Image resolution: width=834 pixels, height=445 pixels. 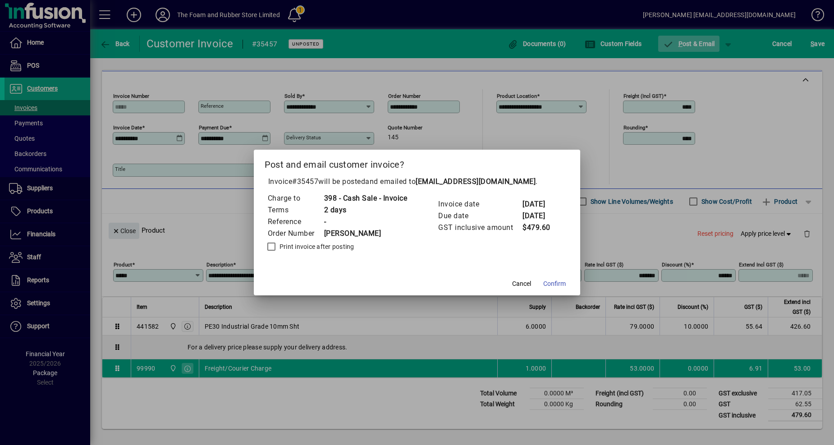 What do you see at coordinates (522, 284) in the screenshot?
I see `button: Cancel` at bounding box center [522, 284].